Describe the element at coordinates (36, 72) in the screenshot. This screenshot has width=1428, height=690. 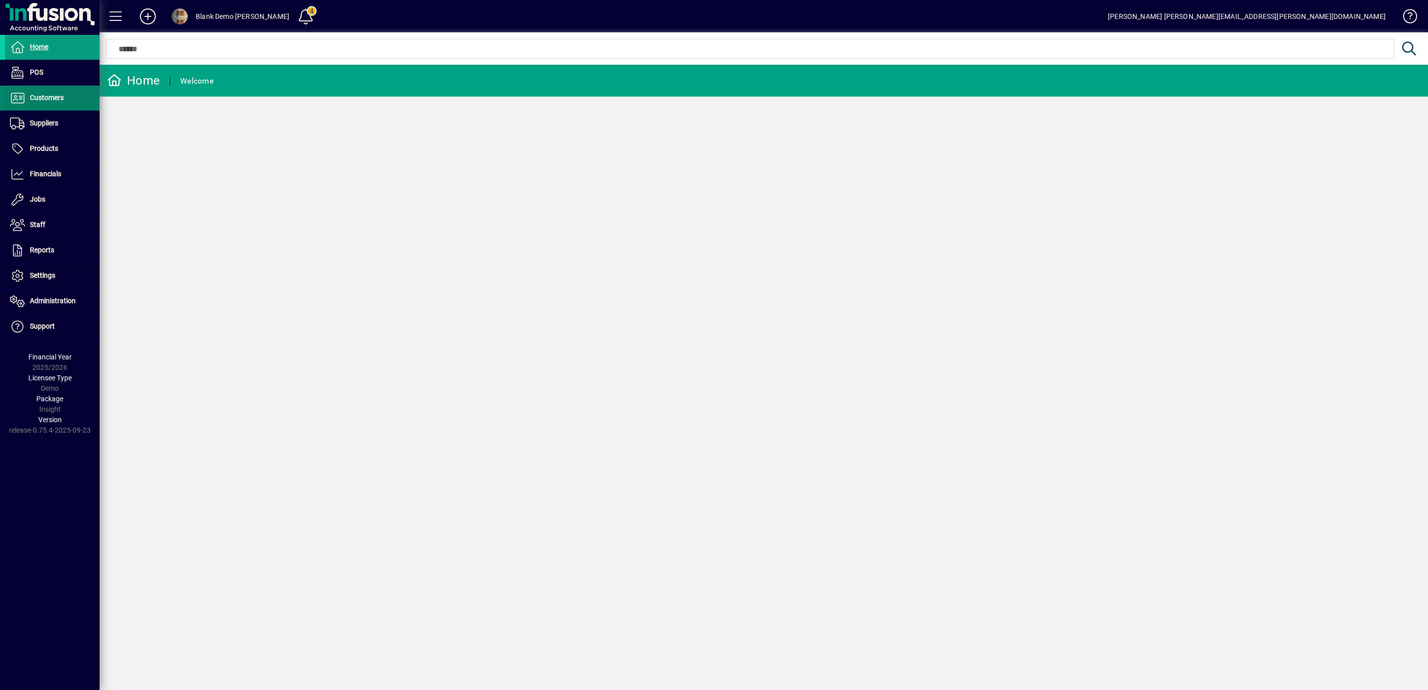
I see `span: POS` at that location.